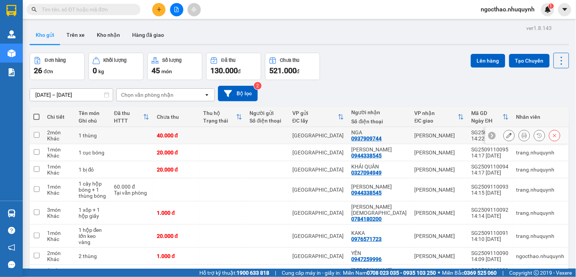 This screenshot has height=277, width=576. I want to click on sup: 1, so click(552, 6).